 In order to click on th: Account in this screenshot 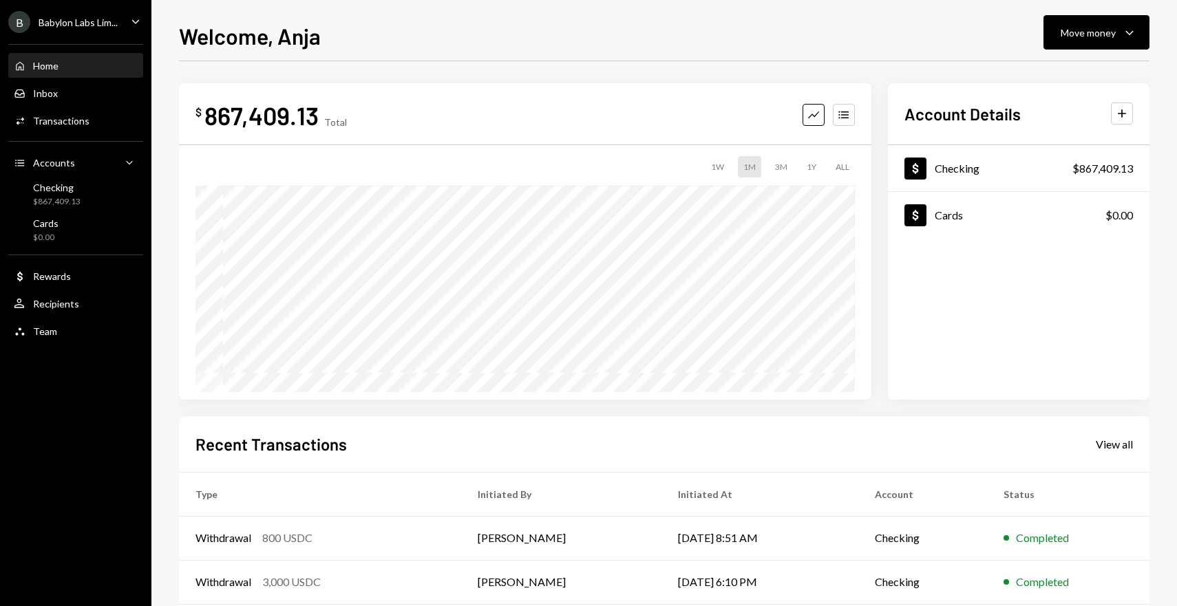, I will do `click(922, 494)`.